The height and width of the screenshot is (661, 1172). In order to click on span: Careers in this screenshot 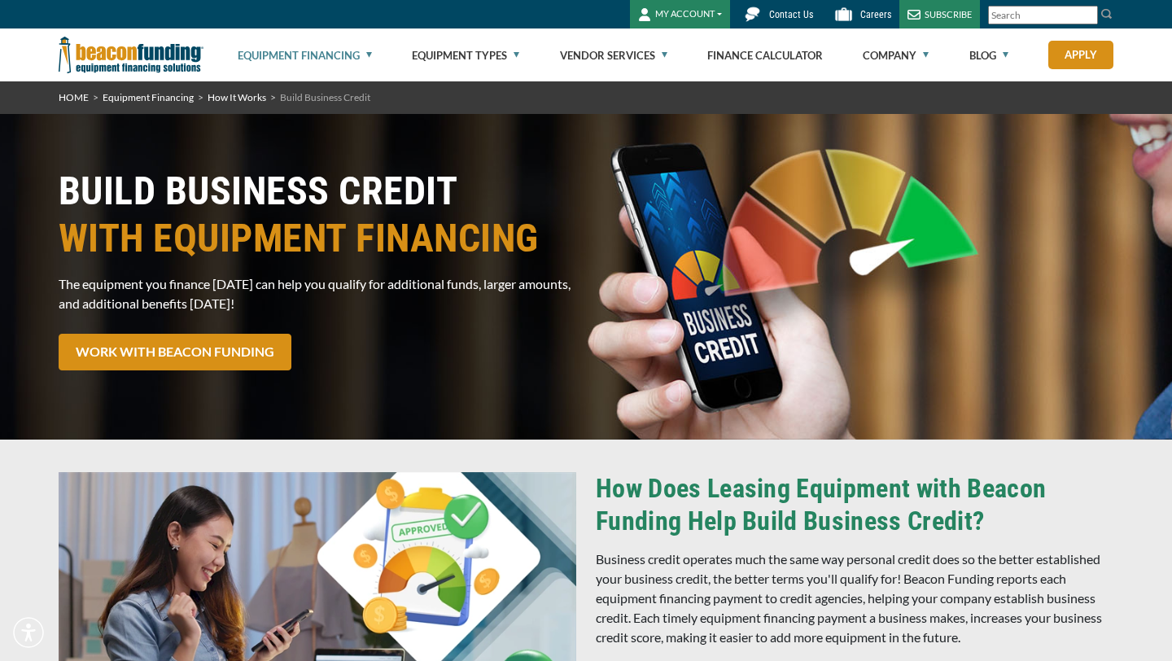, I will do `click(876, 15)`.